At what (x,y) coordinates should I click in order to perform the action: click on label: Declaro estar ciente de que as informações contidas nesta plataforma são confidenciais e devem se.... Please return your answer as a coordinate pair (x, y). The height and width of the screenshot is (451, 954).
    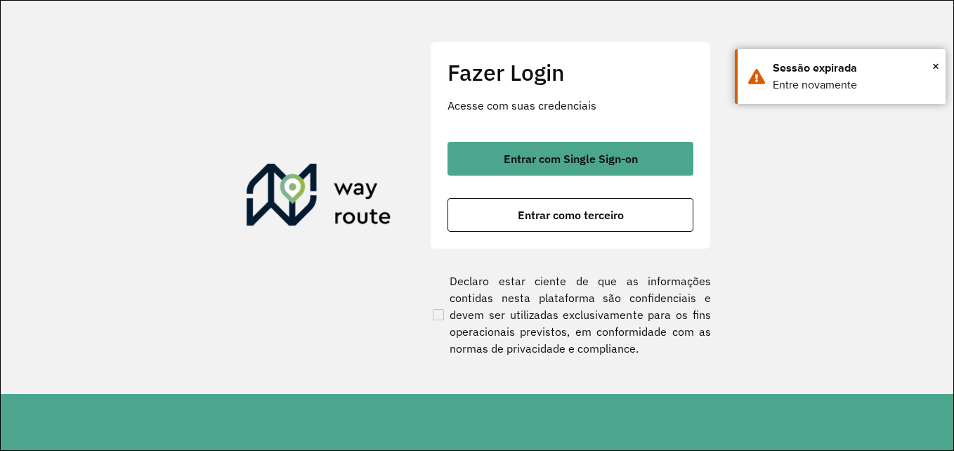
    Looking at the image, I should click on (570, 315).